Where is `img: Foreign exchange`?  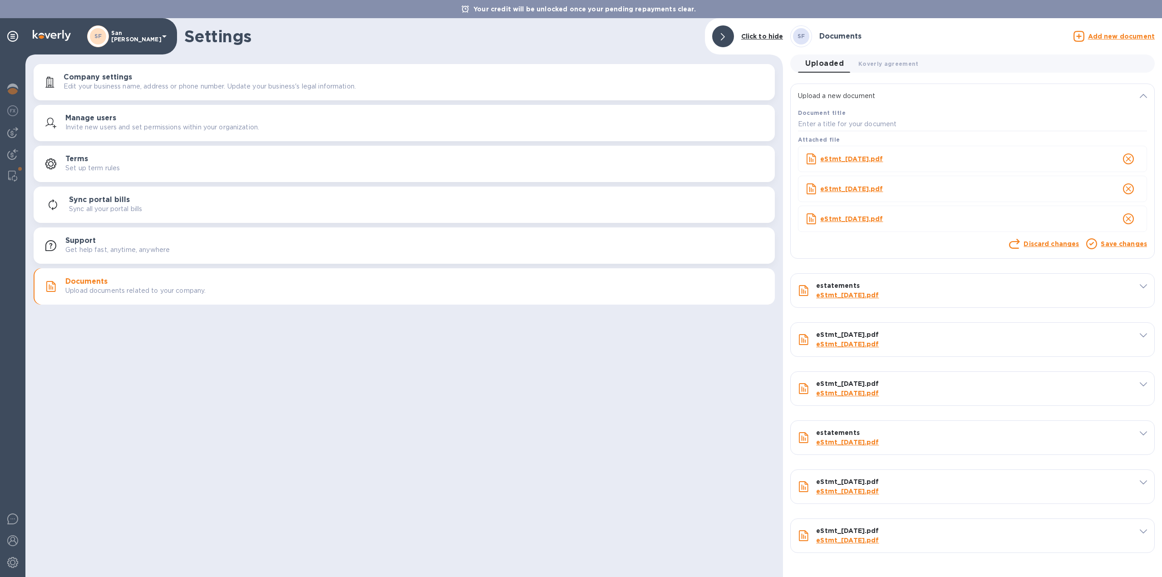 img: Foreign exchange is located at coordinates (13, 111).